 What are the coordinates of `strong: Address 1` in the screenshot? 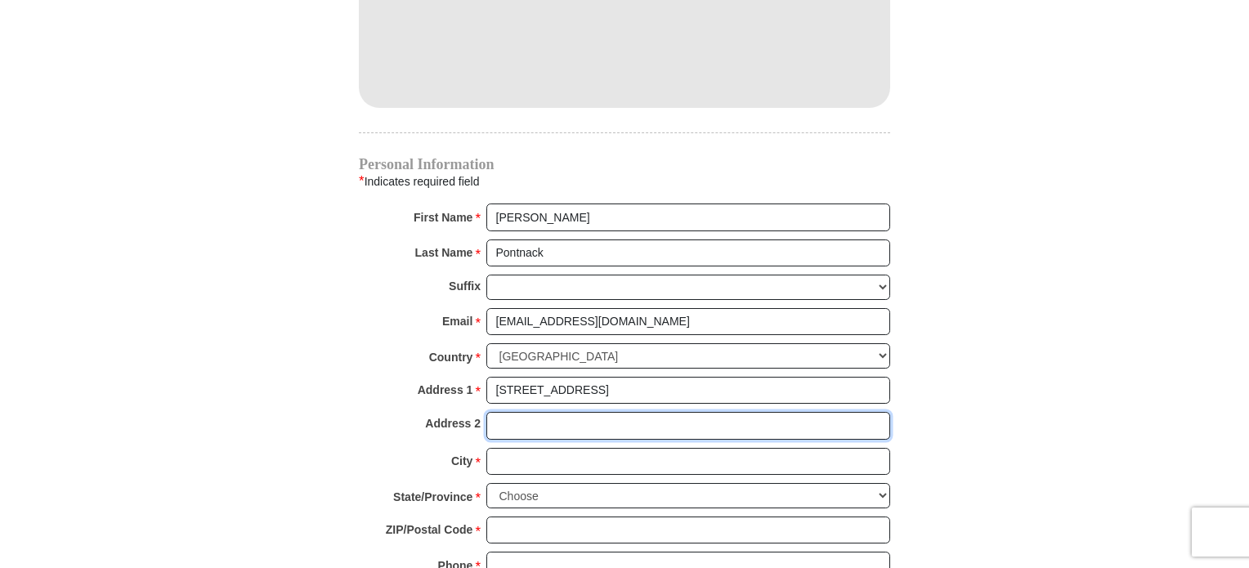 It's located at (445, 390).